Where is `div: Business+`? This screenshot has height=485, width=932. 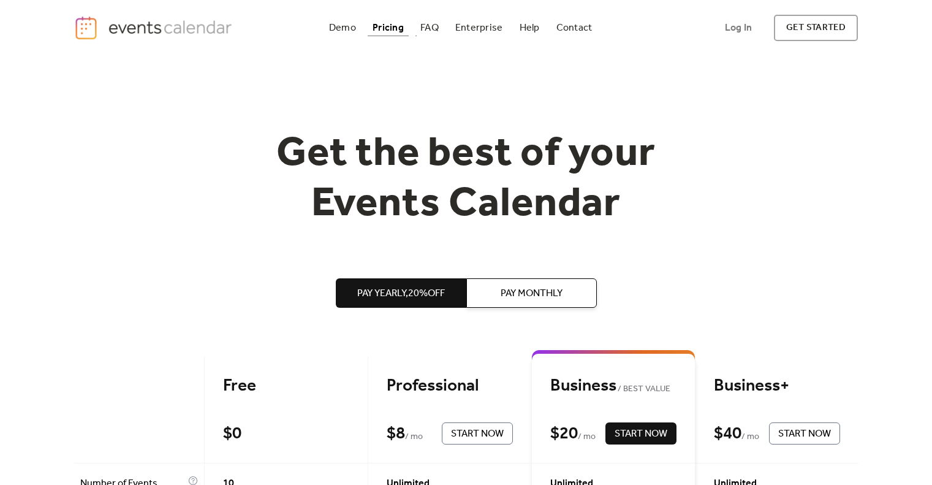
div: Business+ is located at coordinates (777, 385).